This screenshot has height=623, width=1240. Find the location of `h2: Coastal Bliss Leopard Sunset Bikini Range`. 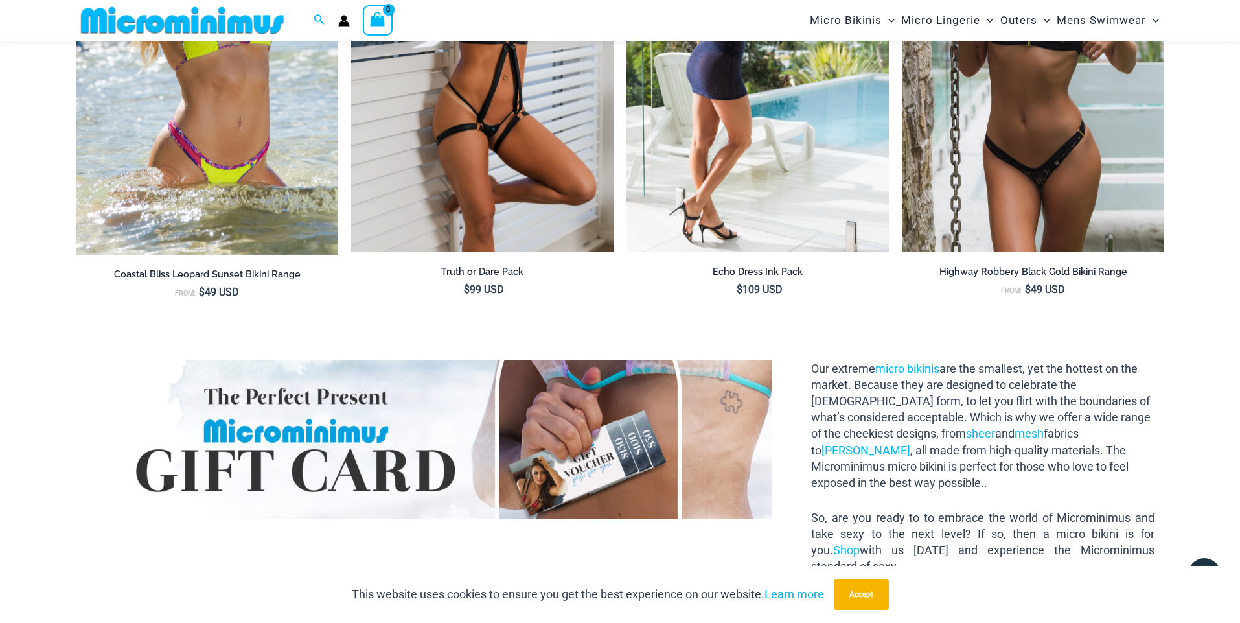

h2: Coastal Bliss Leopard Sunset Bikini Range is located at coordinates (207, 274).